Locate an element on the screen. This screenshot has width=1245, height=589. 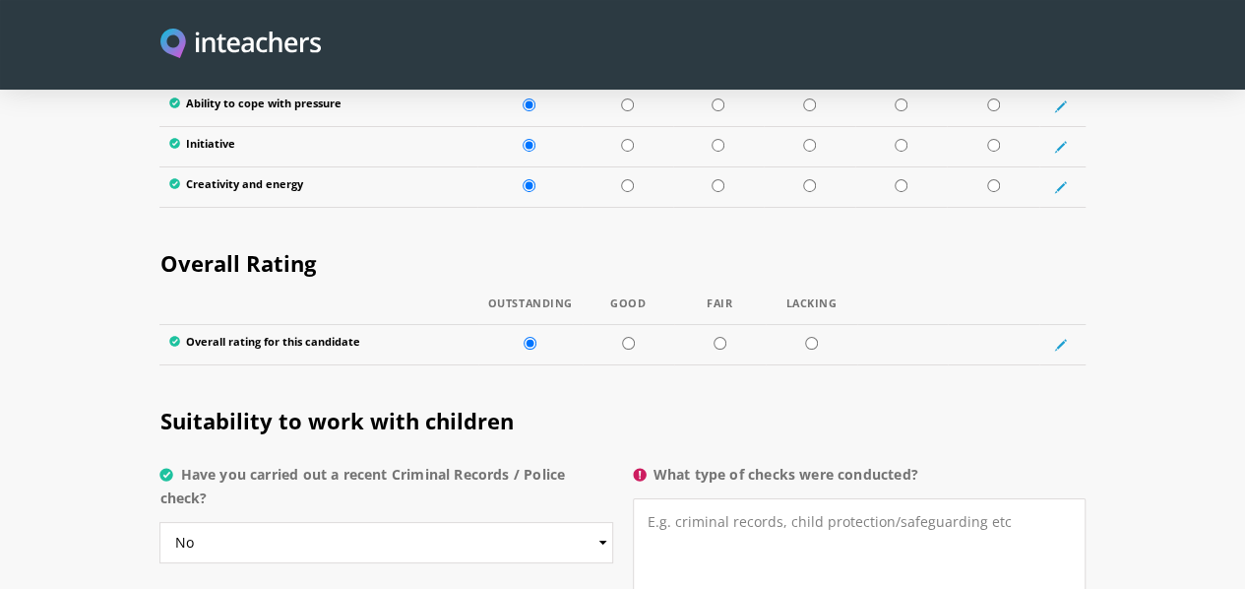
label: Have you carried out a recent Criminal Records / Police check? is located at coordinates (386, 492).